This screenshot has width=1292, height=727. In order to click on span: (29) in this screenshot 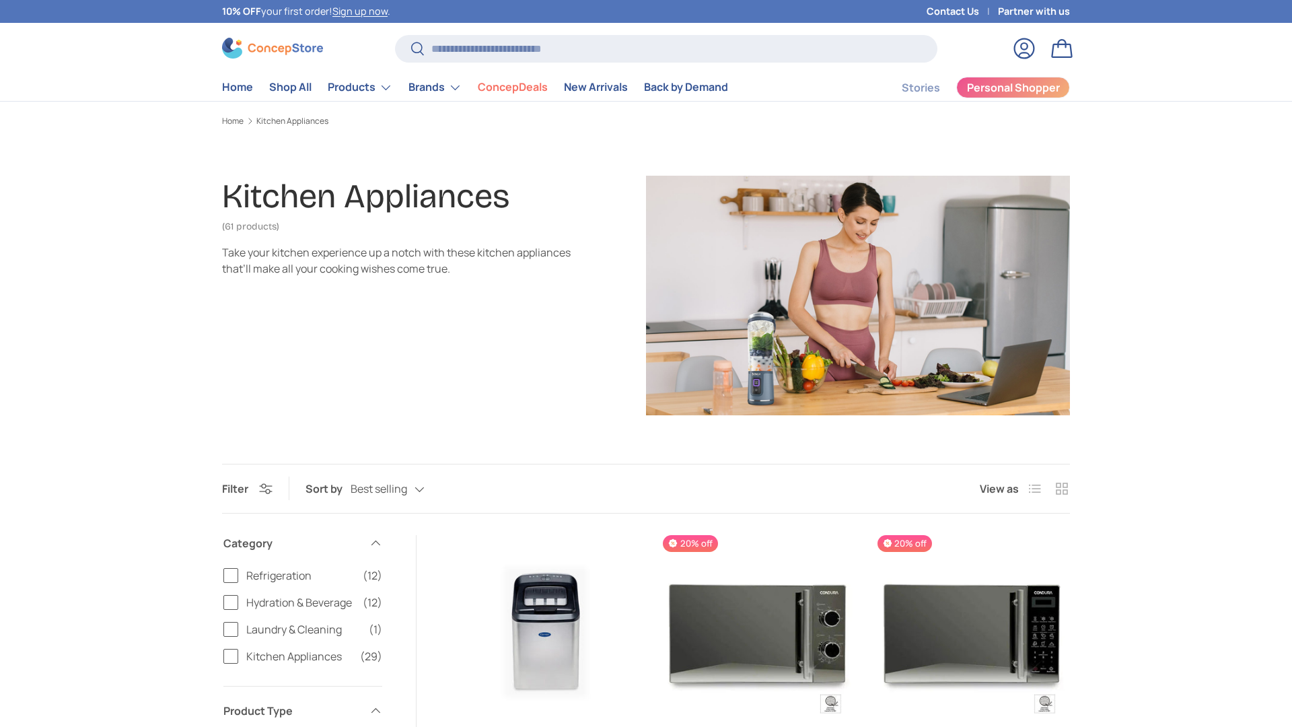, I will do `click(371, 656)`.